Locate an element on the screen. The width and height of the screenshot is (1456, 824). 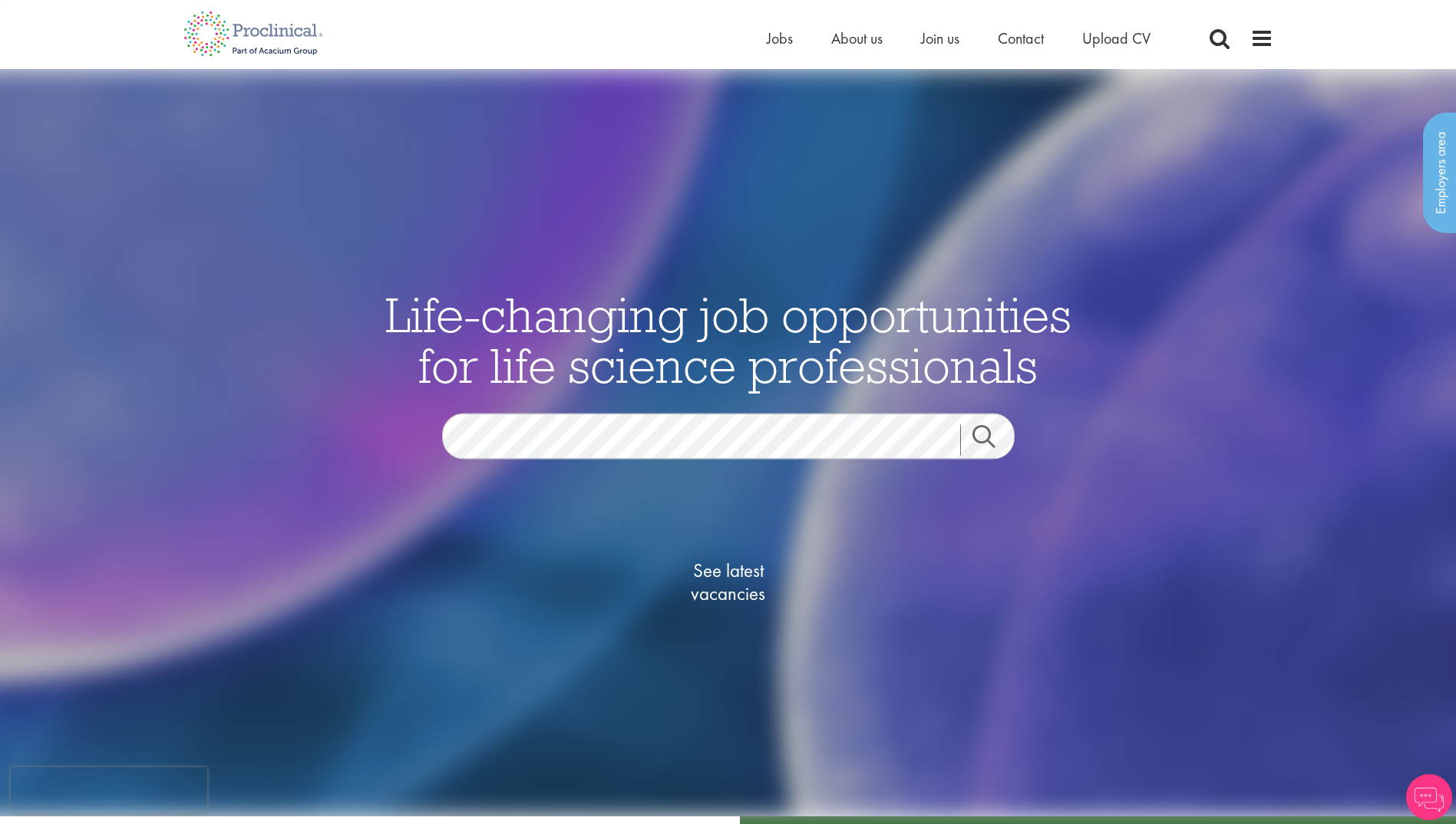
span: Contact is located at coordinates (1021, 39).